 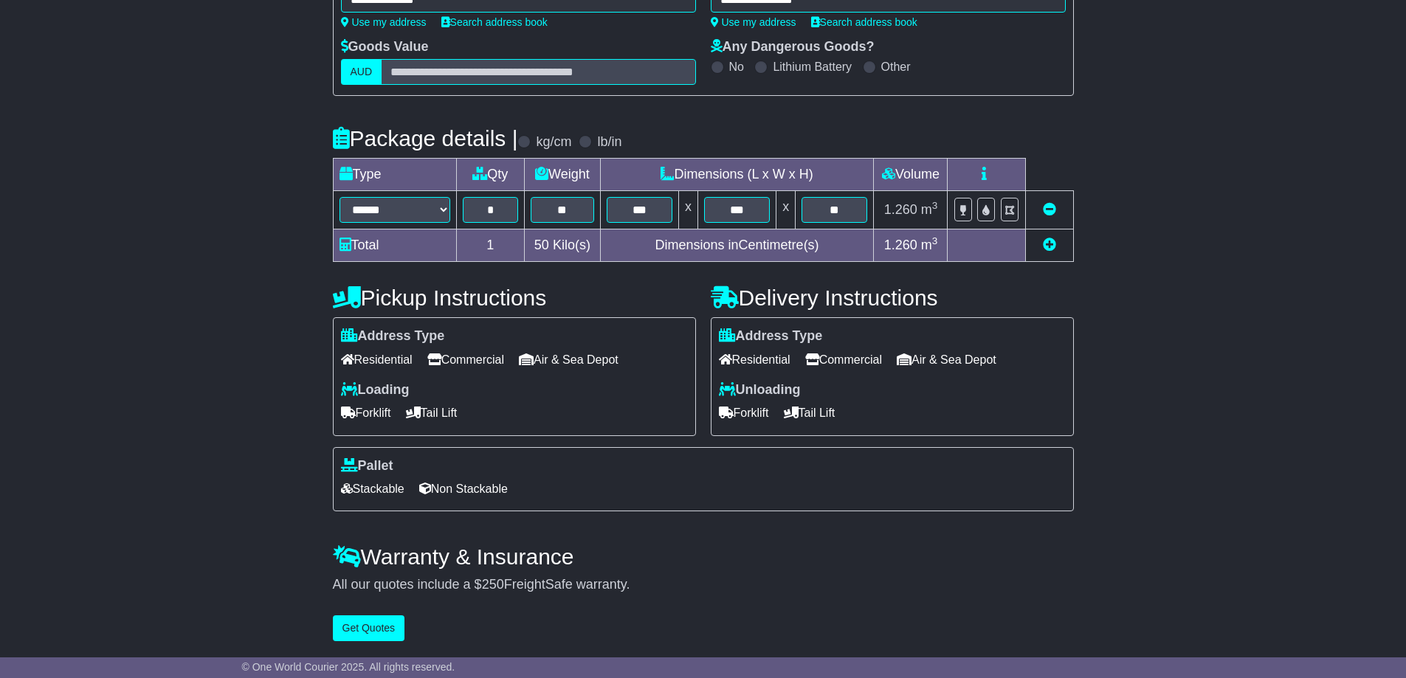 I want to click on h4: Pickup Instructions, so click(x=515, y=298).